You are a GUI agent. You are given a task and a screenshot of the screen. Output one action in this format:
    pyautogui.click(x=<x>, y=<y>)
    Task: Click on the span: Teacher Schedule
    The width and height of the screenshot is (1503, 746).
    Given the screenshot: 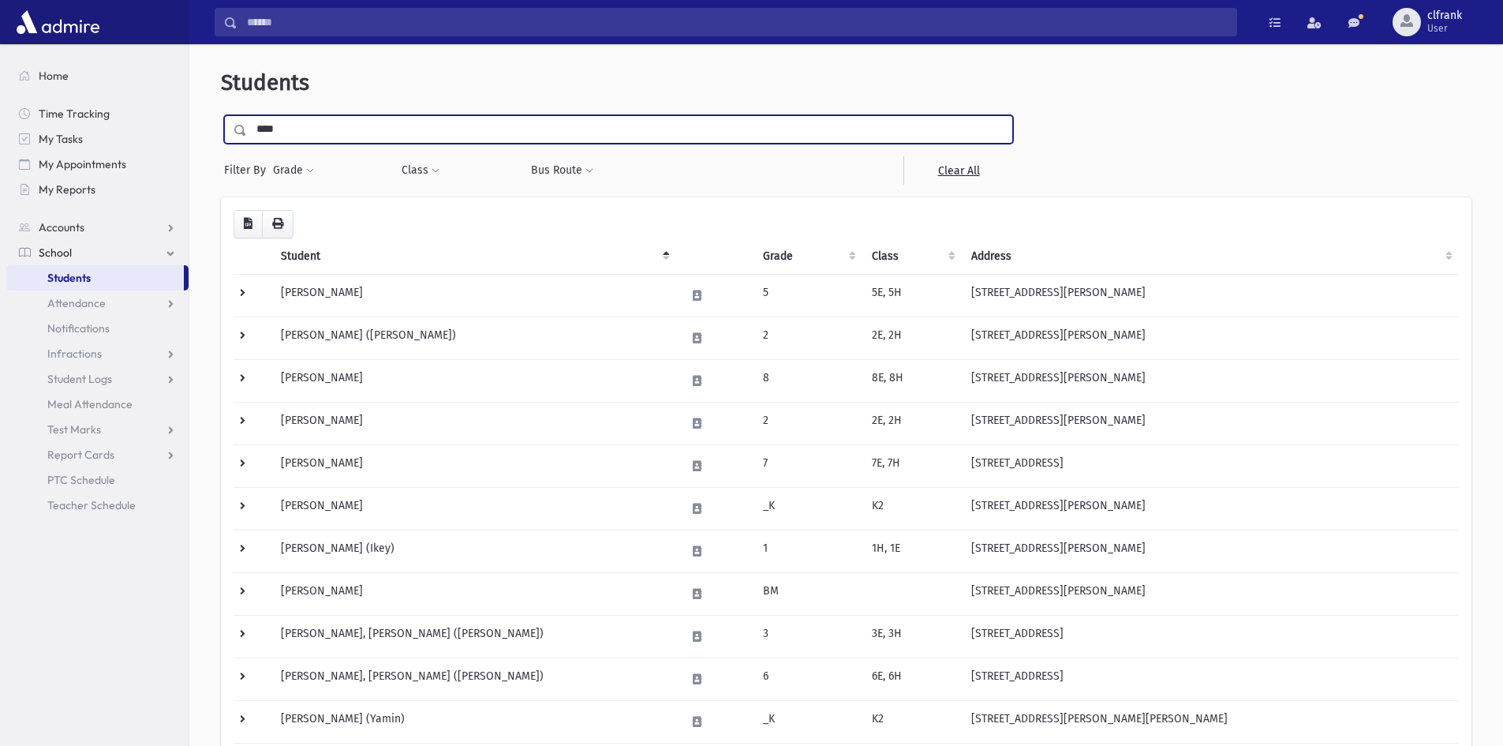 What is the action you would take?
    pyautogui.click(x=92, y=505)
    